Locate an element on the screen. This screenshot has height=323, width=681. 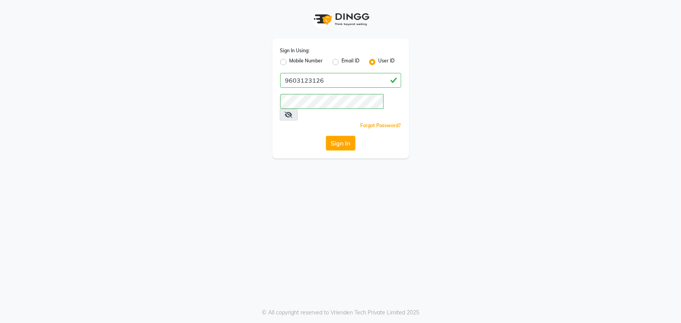
label: Email ID is located at coordinates (351, 62).